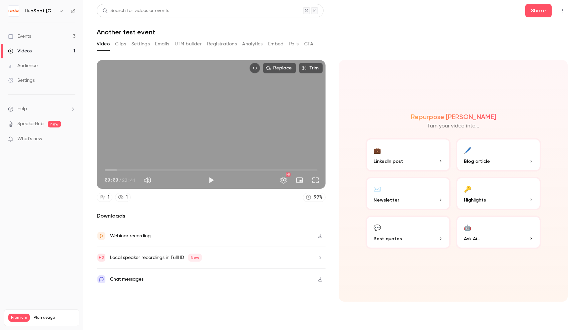 This screenshot has width=581, height=330. What do you see at coordinates (111, 180) in the screenshot?
I see `span: 00:00` at bounding box center [111, 180].